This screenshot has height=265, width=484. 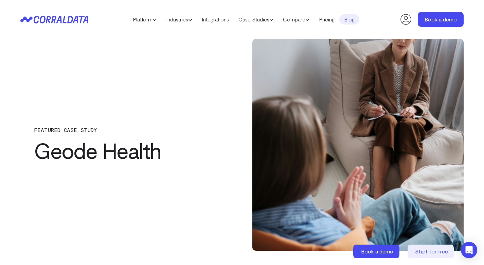 I want to click on span: Book a demo, so click(x=377, y=251).